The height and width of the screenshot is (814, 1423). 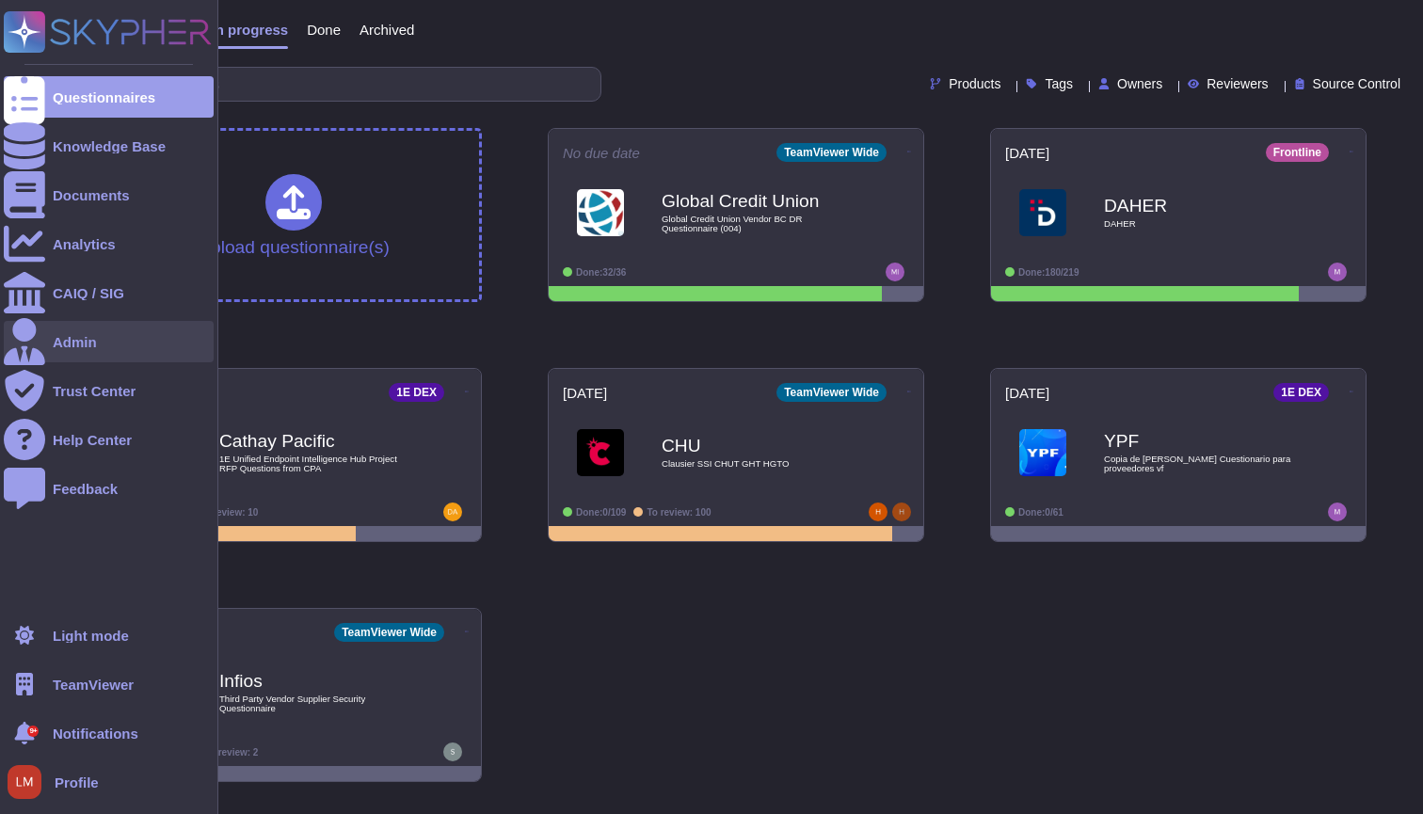 What do you see at coordinates (1297, 152) in the screenshot?
I see `div: Frontline` at bounding box center [1297, 152].